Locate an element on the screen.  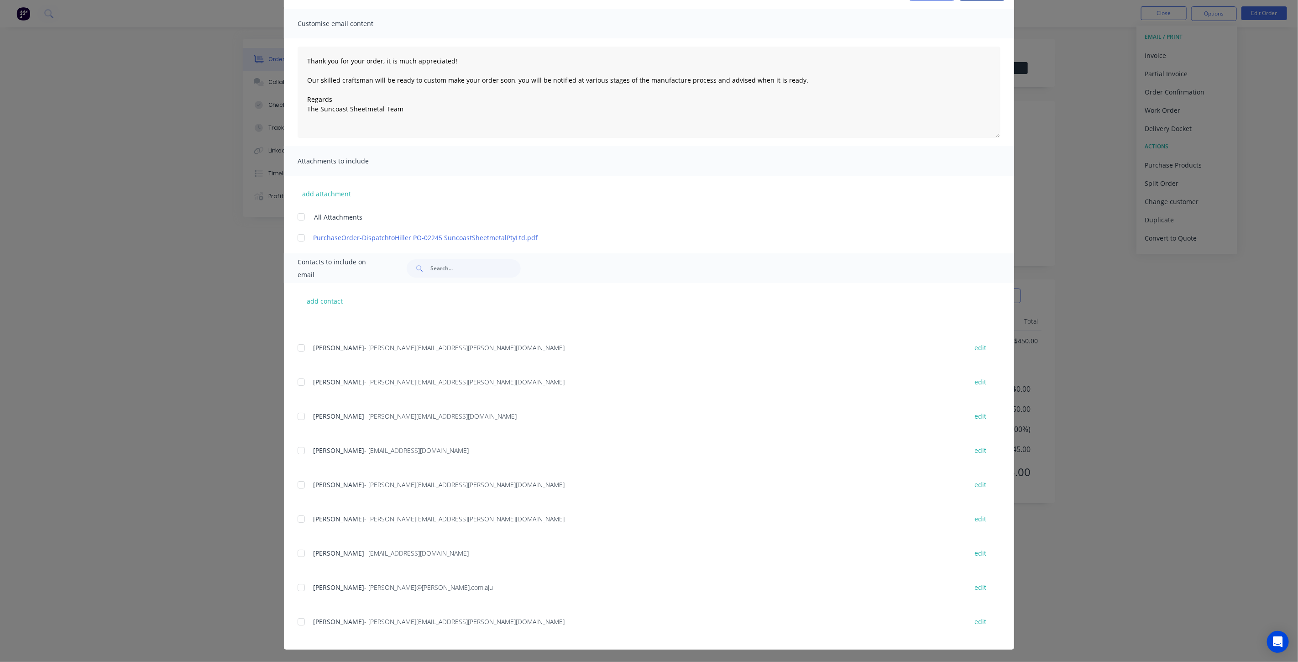
div: Open Intercom Messenger is located at coordinates (1278, 642).